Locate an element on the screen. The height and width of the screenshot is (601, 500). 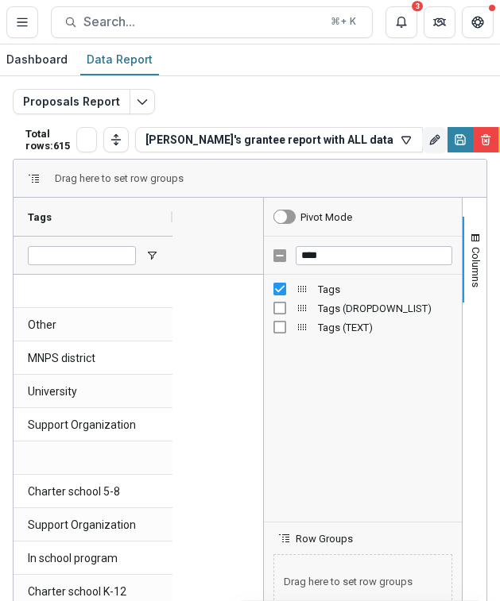
div: Data Report is located at coordinates (119, 59).